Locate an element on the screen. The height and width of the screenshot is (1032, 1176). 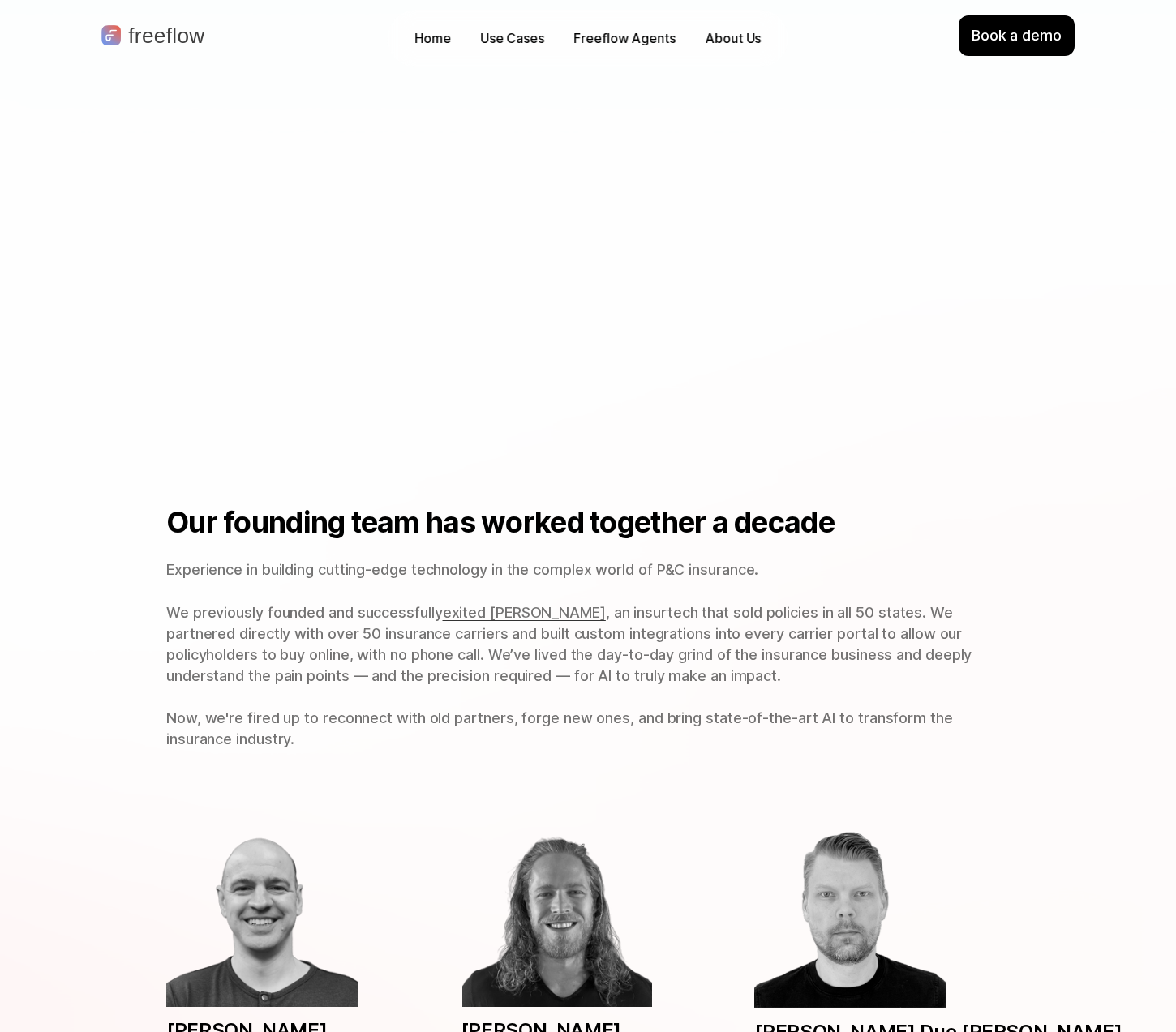
a: Home is located at coordinates (432, 38).